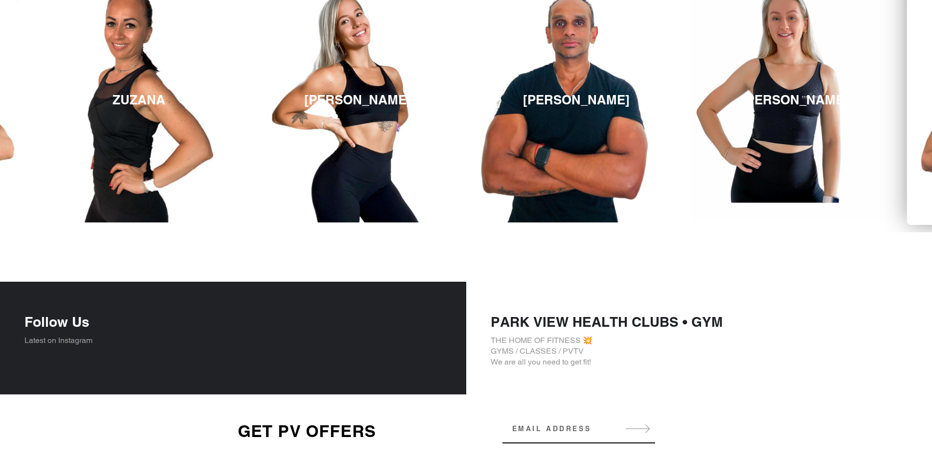 Image resolution: width=932 pixels, height=463 pixels. Describe the element at coordinates (233, 340) in the screenshot. I see `p: Latest on Instagram` at that location.